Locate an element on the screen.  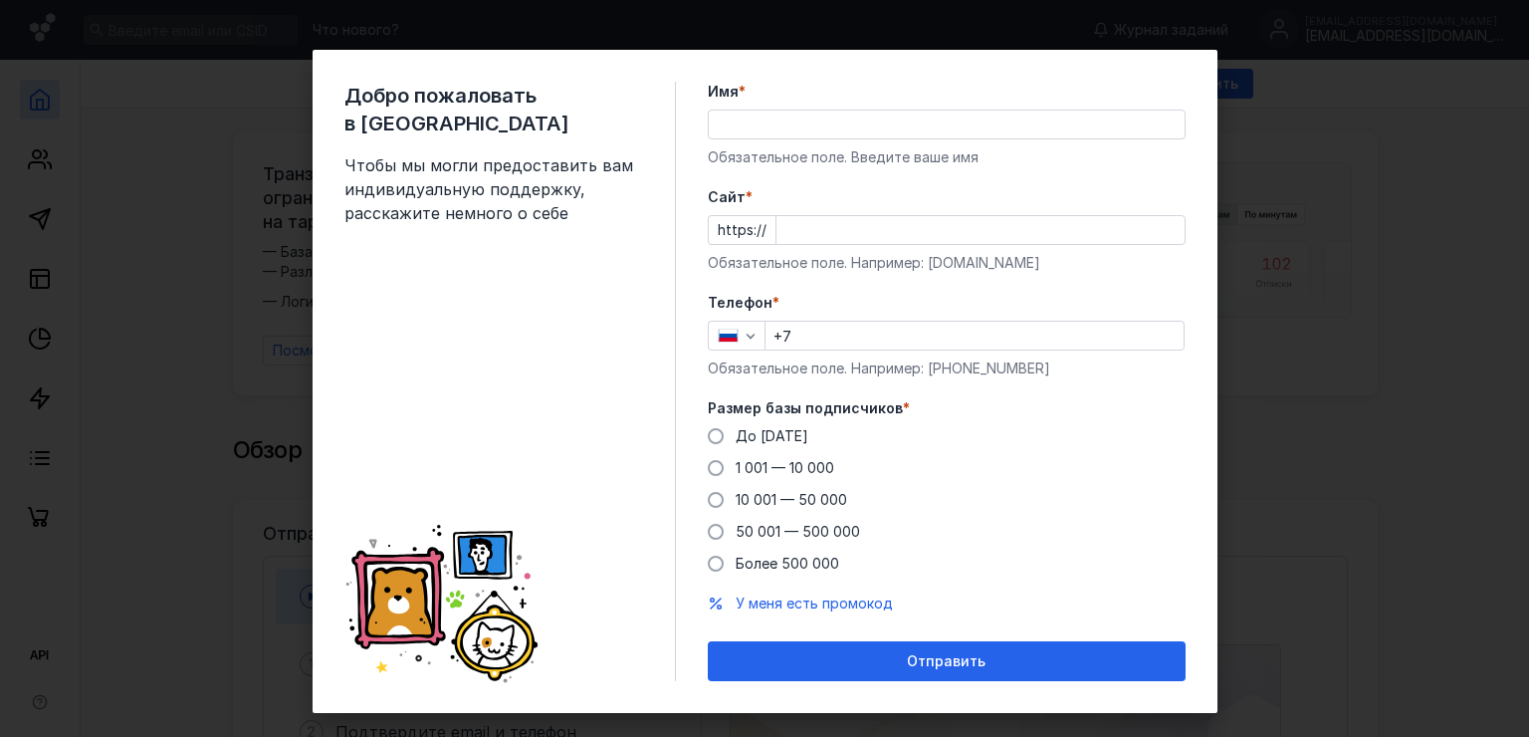
span: Размер базы подписчиков is located at coordinates (805, 408).